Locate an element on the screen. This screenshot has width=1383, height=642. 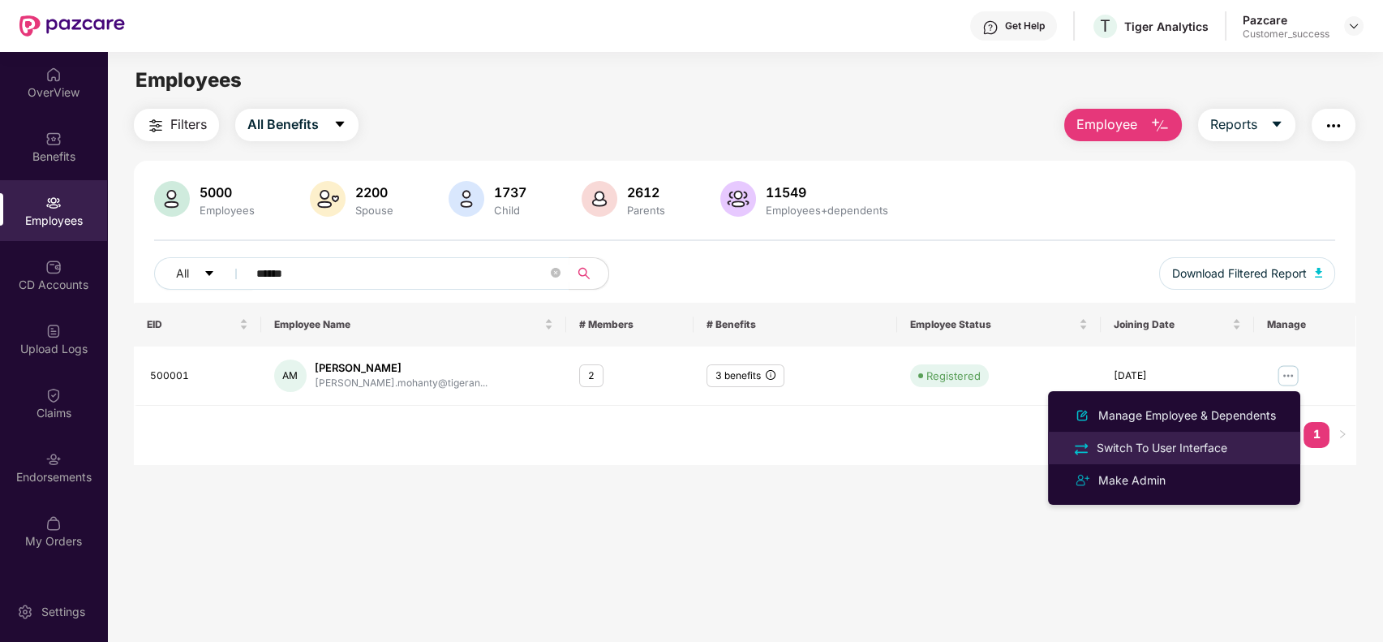
span: Download Filtered Report is located at coordinates (1240, 273).